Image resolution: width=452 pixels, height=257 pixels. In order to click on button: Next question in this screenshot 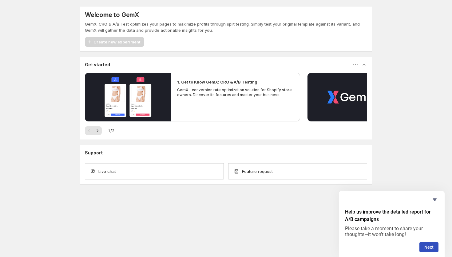, I will do `click(429, 247)`.